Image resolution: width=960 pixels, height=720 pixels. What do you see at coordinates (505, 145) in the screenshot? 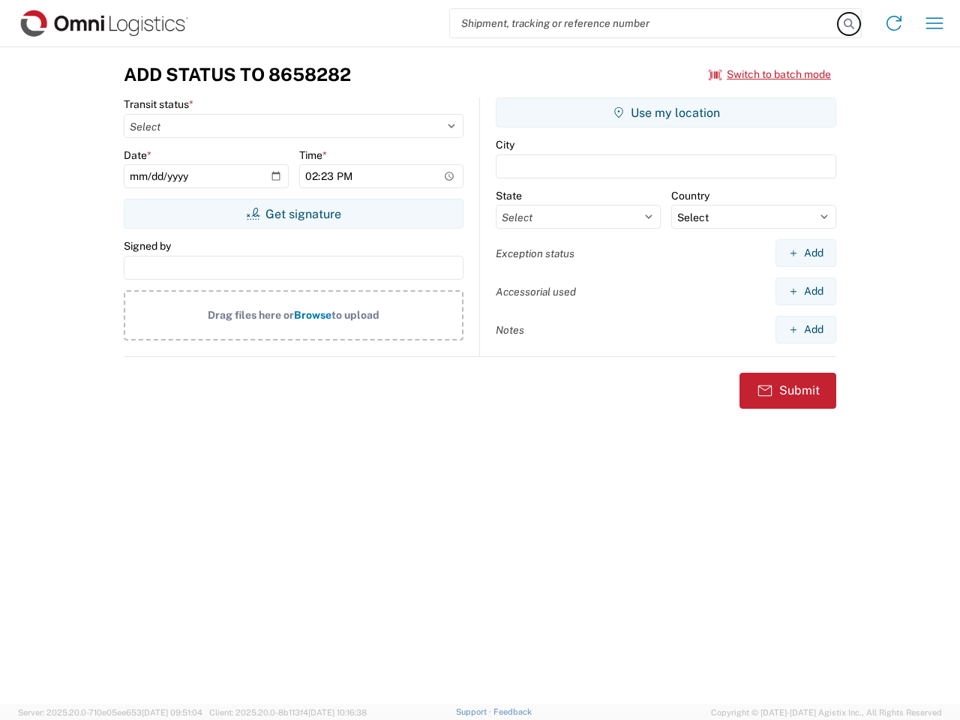
I see `label: City` at bounding box center [505, 145].